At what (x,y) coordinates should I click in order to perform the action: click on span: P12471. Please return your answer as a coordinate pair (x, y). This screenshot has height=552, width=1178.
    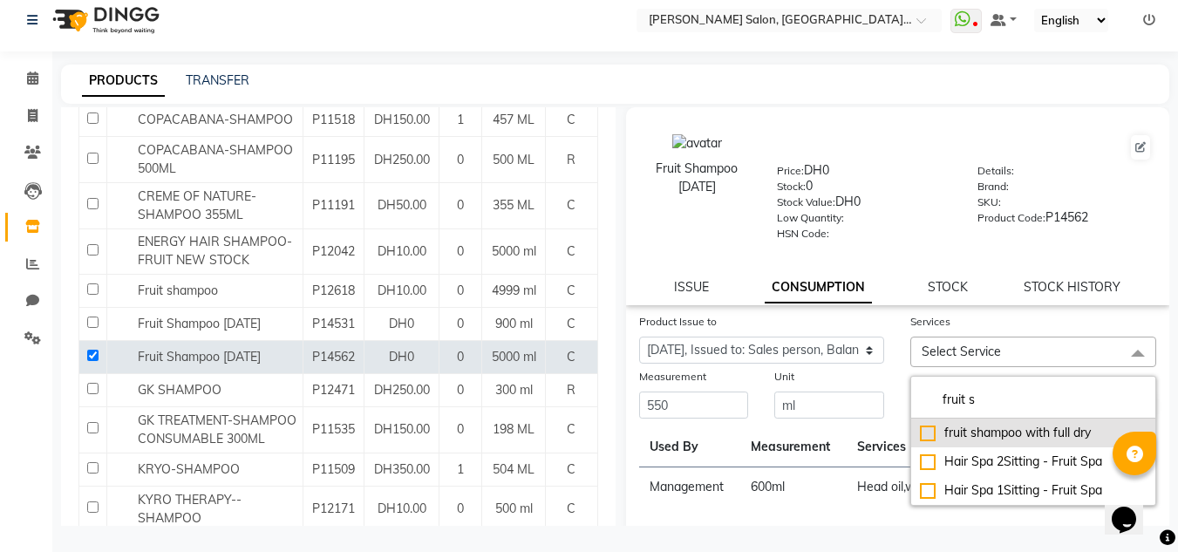
    Looking at the image, I should click on (333, 390).